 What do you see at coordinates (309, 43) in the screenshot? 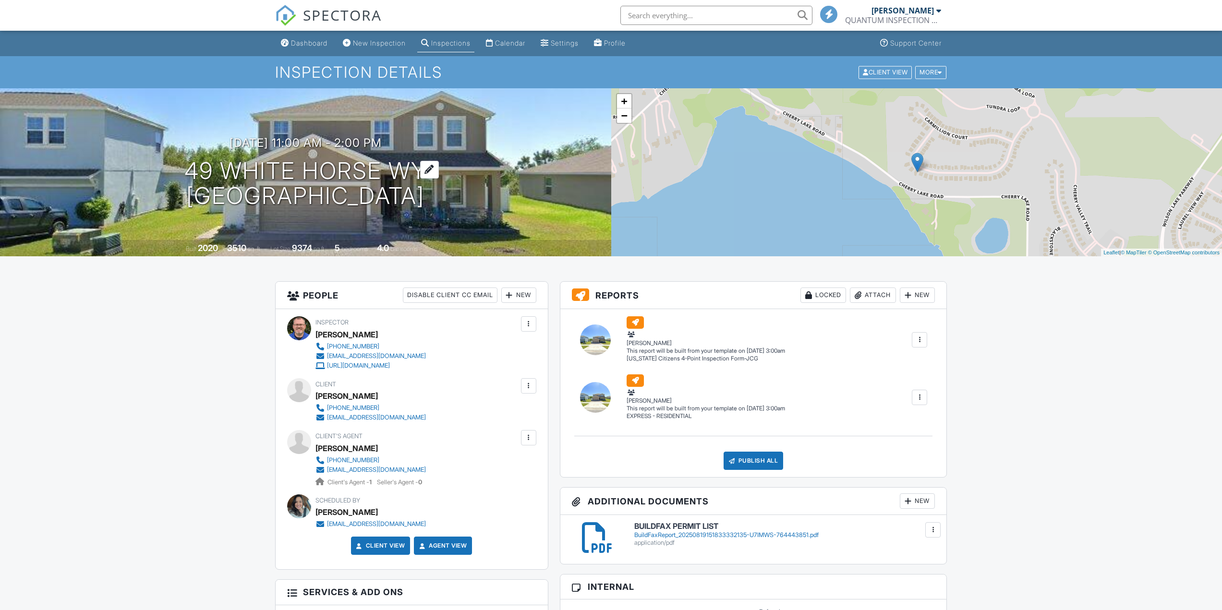
I see `div: Dashboard` at bounding box center [309, 43].